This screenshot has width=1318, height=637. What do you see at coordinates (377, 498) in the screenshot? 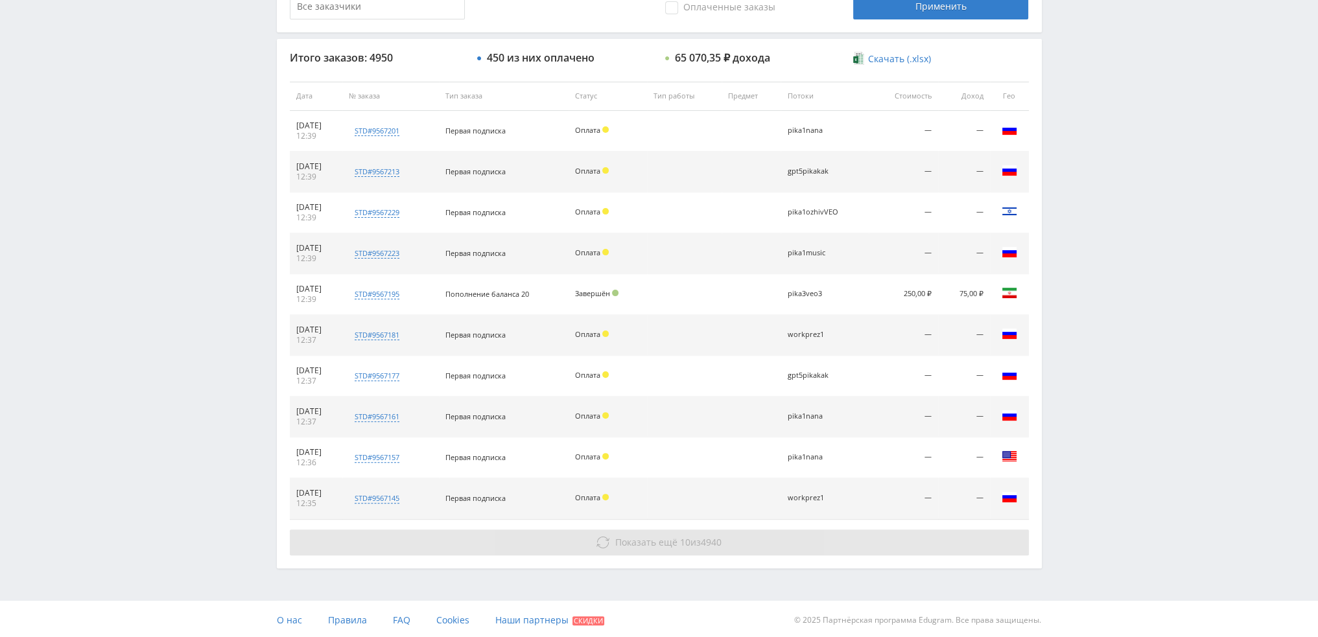
I see `div: std#9567145` at bounding box center [377, 498].